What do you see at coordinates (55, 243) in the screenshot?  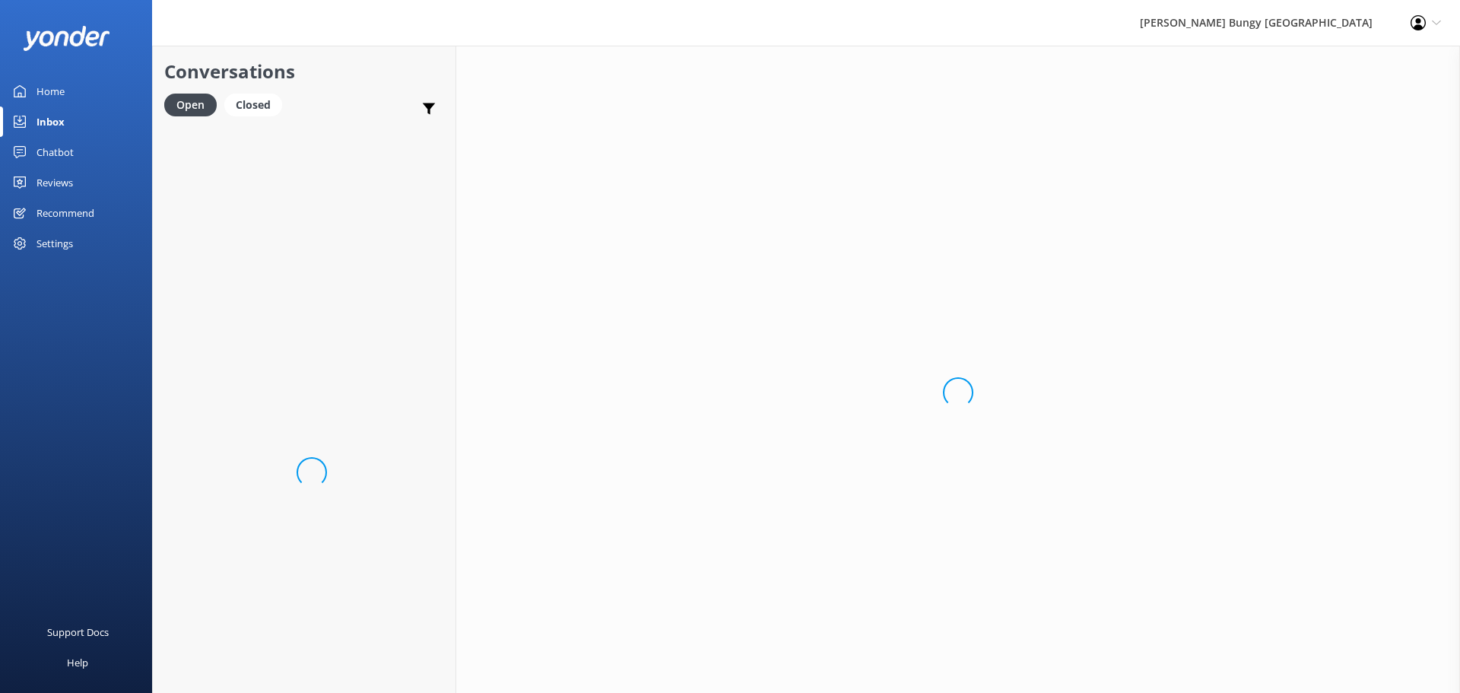 I see `div: Settings` at bounding box center [55, 243].